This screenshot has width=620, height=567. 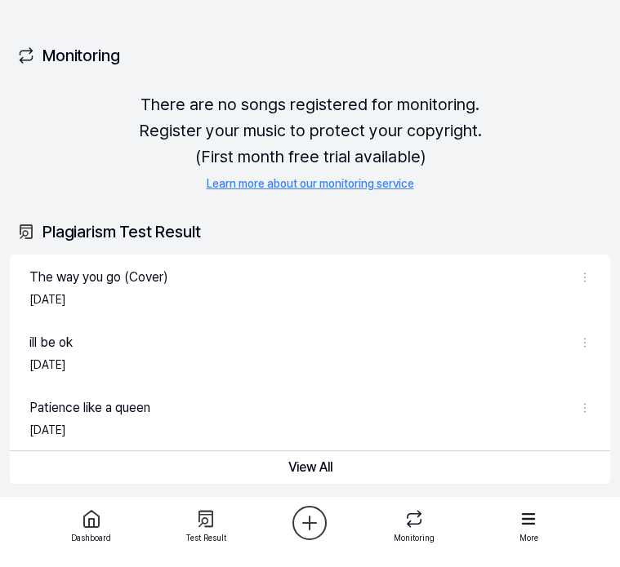 I want to click on div: The way you go (Cover), so click(x=99, y=278).